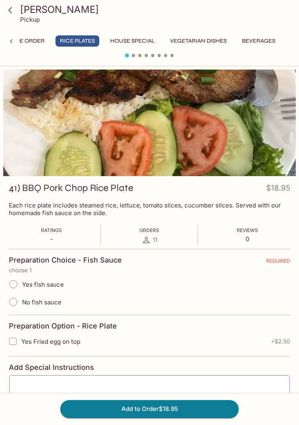 This screenshot has width=299, height=425. What do you see at coordinates (150, 270) in the screenshot?
I see `p: choose 1` at bounding box center [150, 270].